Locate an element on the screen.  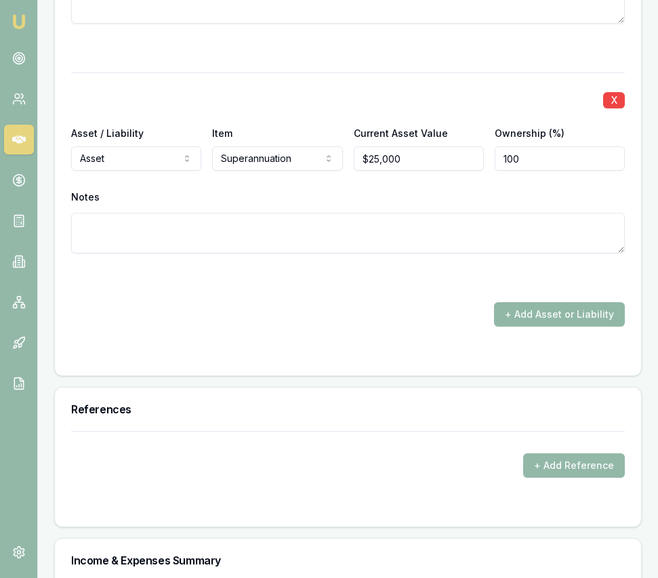
h3: Income & Expenses Summary is located at coordinates (348, 560).